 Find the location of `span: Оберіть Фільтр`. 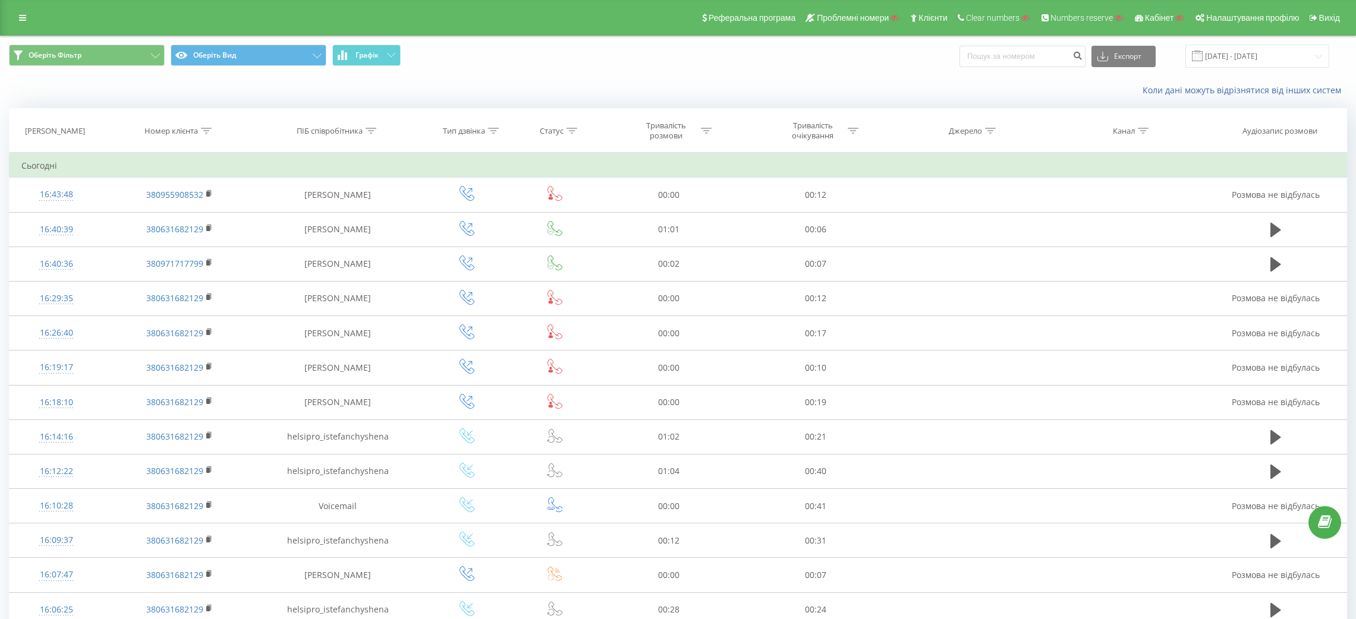

span: Оберіть Фільтр is located at coordinates (55, 55).